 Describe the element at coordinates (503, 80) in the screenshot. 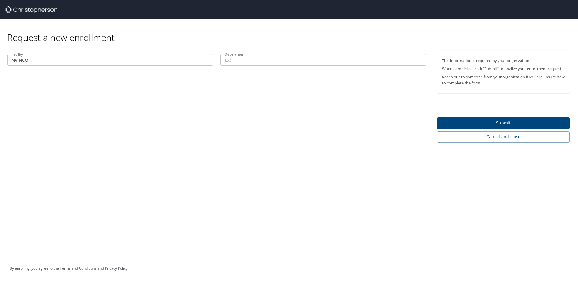

I see `p: Reach out to someone from your organization if you are unsure how to complete the form.` at that location.